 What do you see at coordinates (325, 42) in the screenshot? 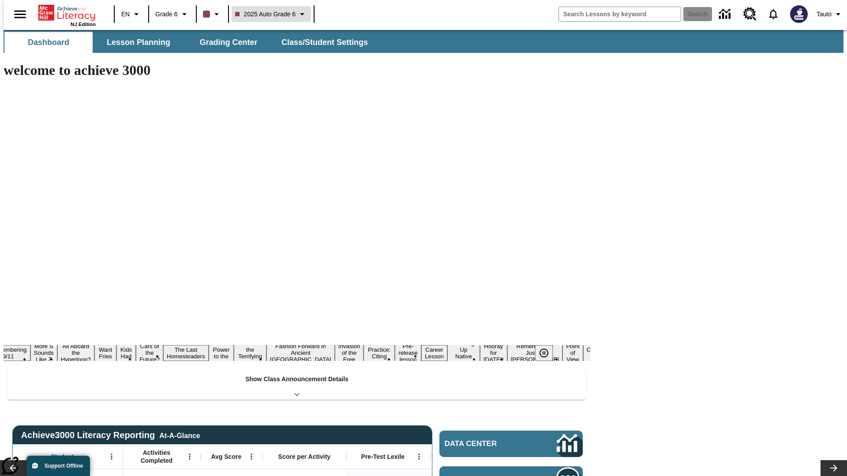
I see `button: Class/Student Settings` at bounding box center [325, 42].